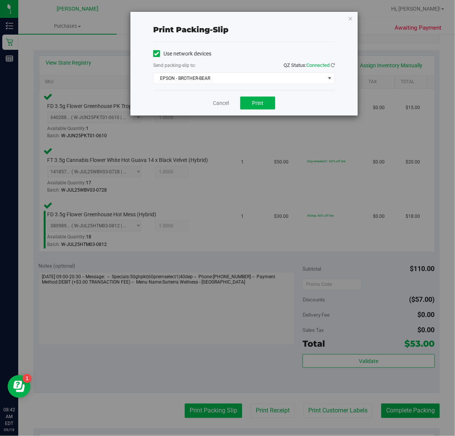  Describe the element at coordinates (221, 103) in the screenshot. I see `a: Cancel` at that location.